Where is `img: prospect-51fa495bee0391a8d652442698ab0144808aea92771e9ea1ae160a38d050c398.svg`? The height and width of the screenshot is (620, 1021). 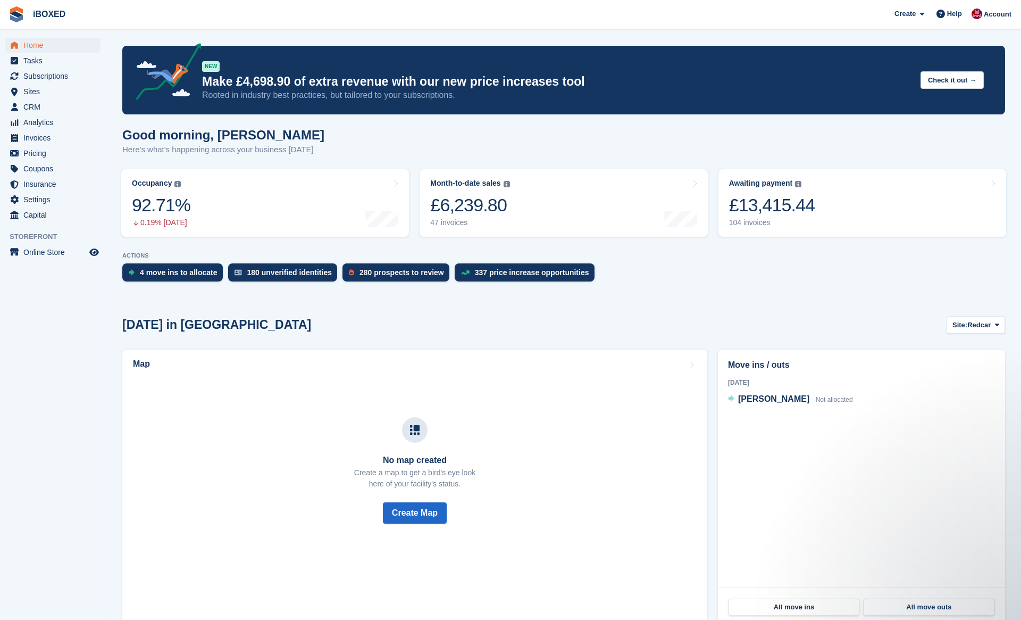
img: prospect-51fa495bee0391a8d652442698ab0144808aea92771e9ea1ae160a38d050c398.svg is located at coordinates (352, 272).